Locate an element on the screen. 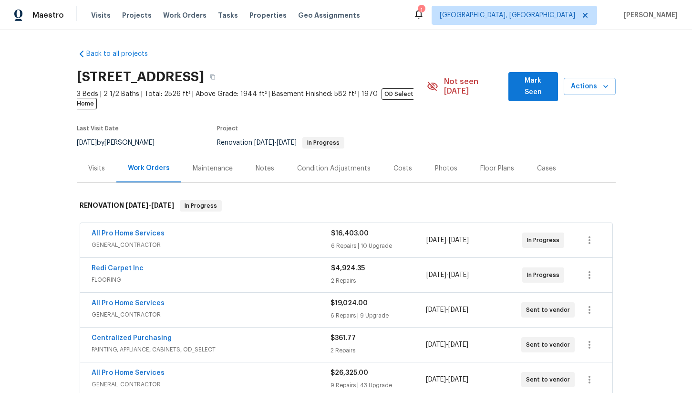 This screenshot has width=692, height=393. span: Actions is located at coordinates (589, 86).